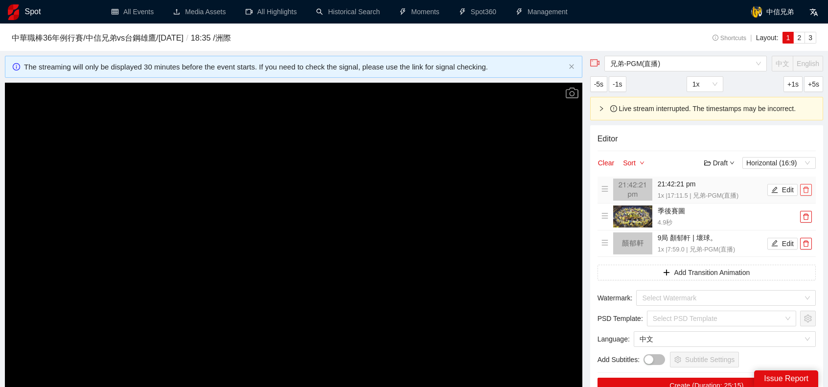 The height and width of the screenshot is (387, 828). Describe the element at coordinates (728, 223) in the screenshot. I see `p: 4.9 秒` at that location.